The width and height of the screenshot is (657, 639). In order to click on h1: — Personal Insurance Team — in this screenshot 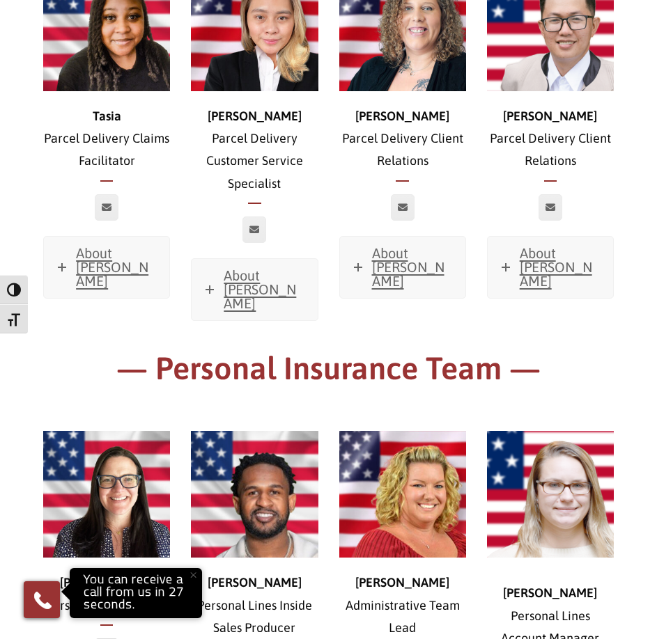, I will do `click(328, 372)`.